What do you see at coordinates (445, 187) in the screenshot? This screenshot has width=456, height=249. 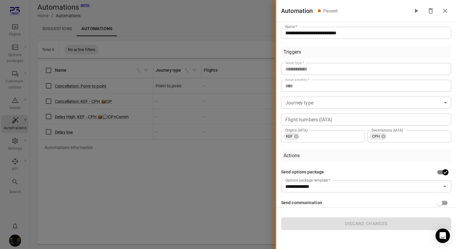 I see `button: Open` at bounding box center [445, 187].